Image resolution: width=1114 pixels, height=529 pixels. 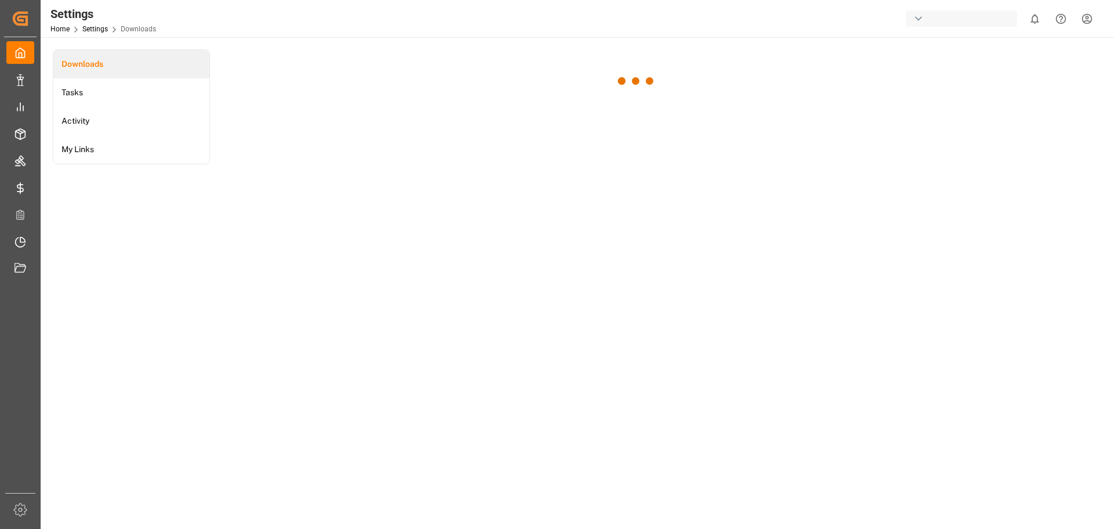 I want to click on a: Activity, so click(x=131, y=121).